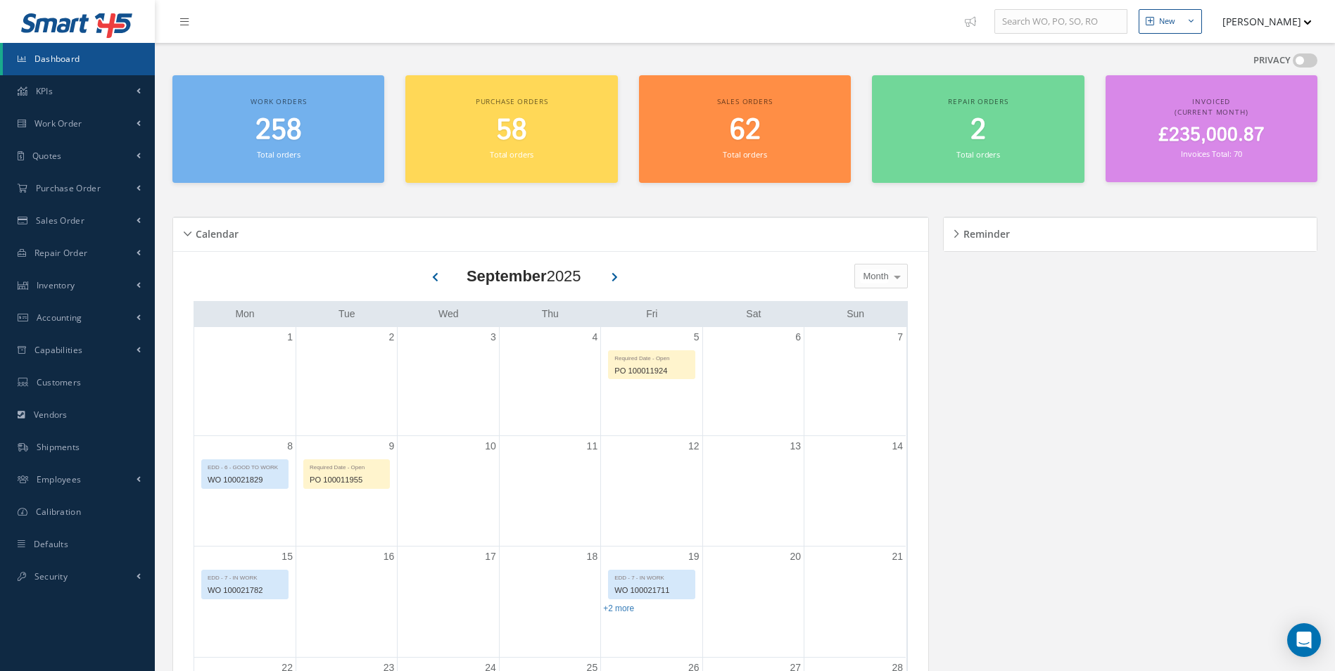 This screenshot has width=1335, height=671. What do you see at coordinates (279, 130) in the screenshot?
I see `span: 258` at bounding box center [279, 130].